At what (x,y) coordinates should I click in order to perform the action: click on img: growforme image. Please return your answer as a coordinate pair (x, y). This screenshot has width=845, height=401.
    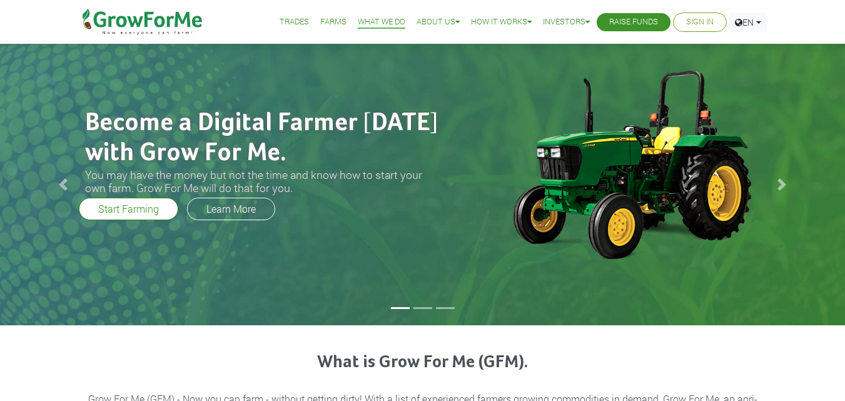
    Looking at the image, I should click on (631, 164).